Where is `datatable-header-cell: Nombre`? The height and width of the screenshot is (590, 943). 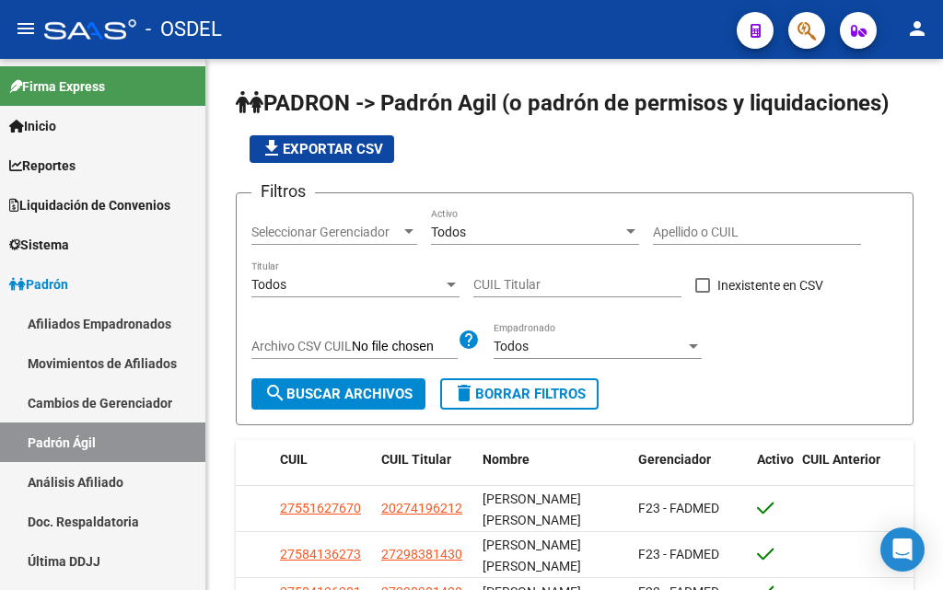
datatable-header-cell: Nombre is located at coordinates (552, 470).